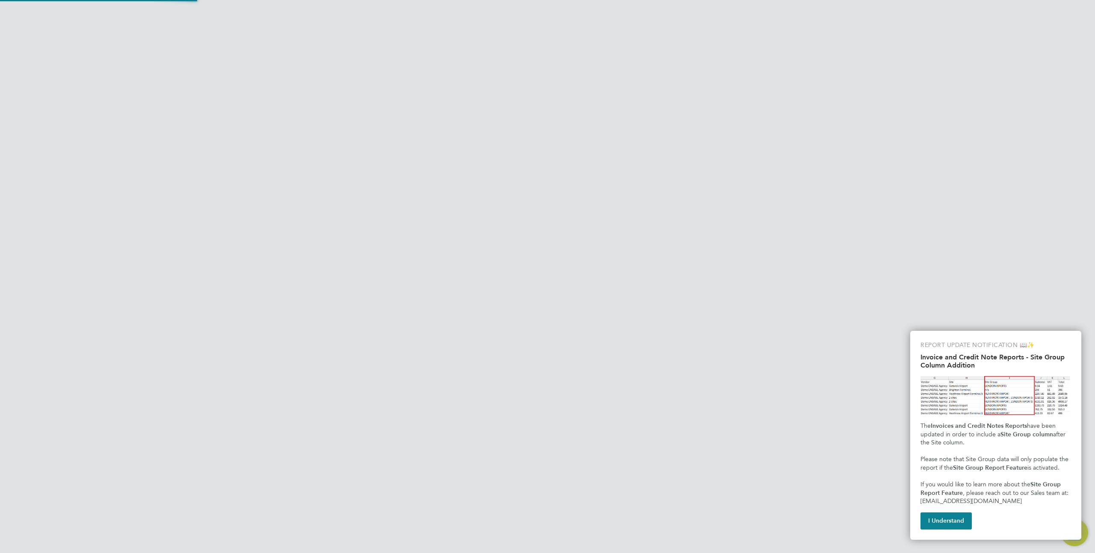 This screenshot has height=553, width=1095. Describe the element at coordinates (925, 426) in the screenshot. I see `span: The` at that location.